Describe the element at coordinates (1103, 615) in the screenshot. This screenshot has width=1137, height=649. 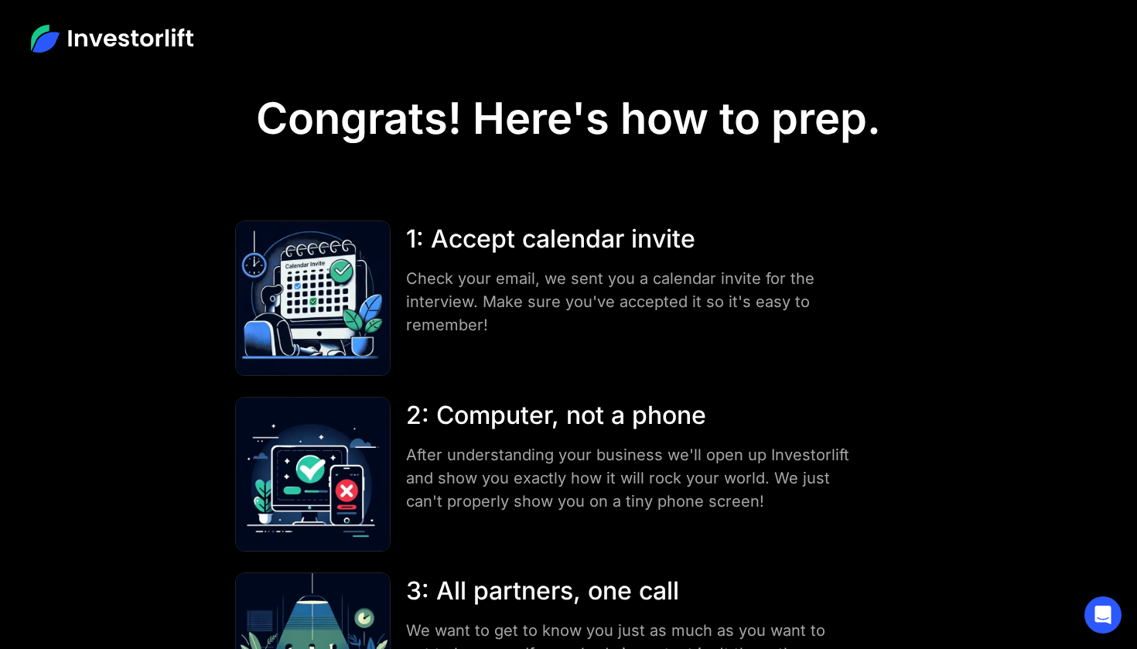
I see `div: Open Intercom Messenger` at that location.